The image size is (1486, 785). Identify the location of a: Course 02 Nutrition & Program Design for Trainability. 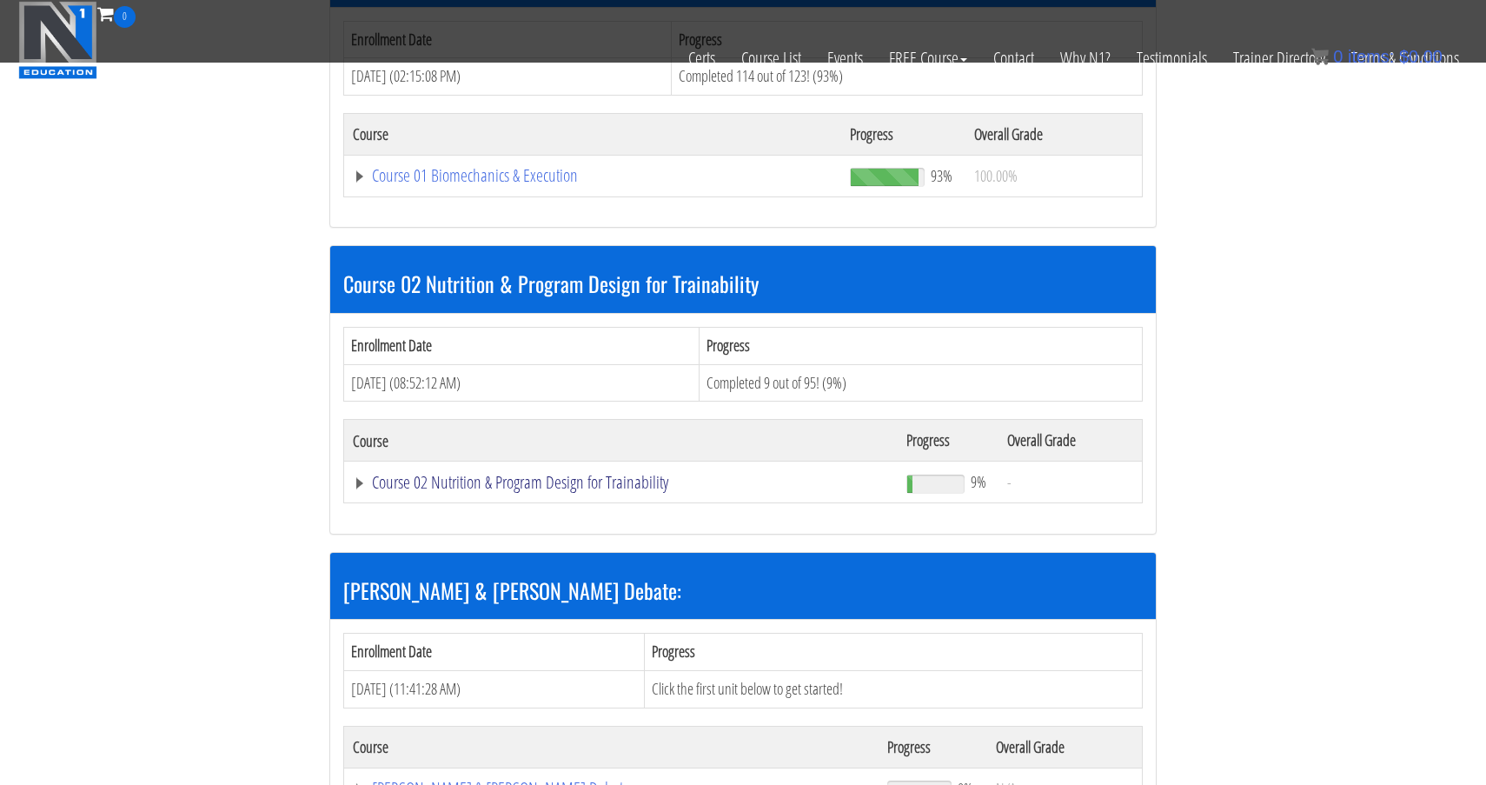
(620, 482).